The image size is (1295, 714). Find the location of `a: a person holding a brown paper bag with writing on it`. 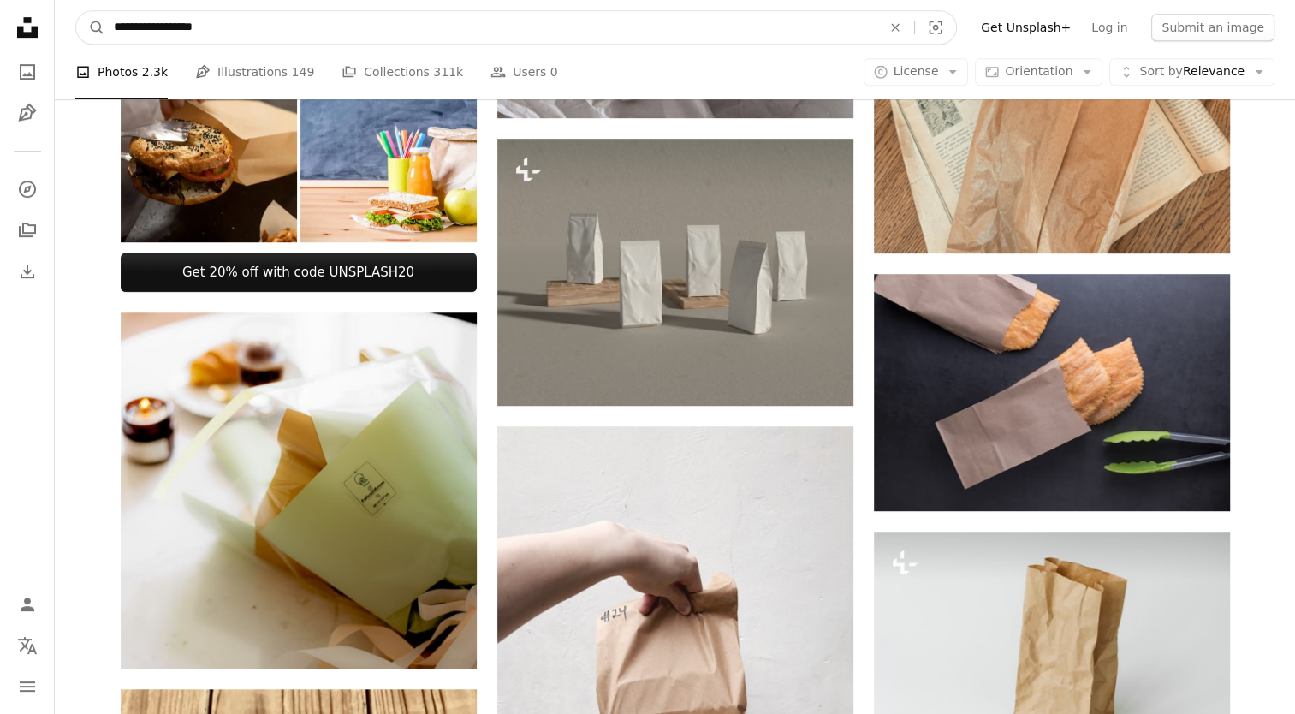

a: a person holding a brown paper bag with writing on it is located at coordinates (675, 663).